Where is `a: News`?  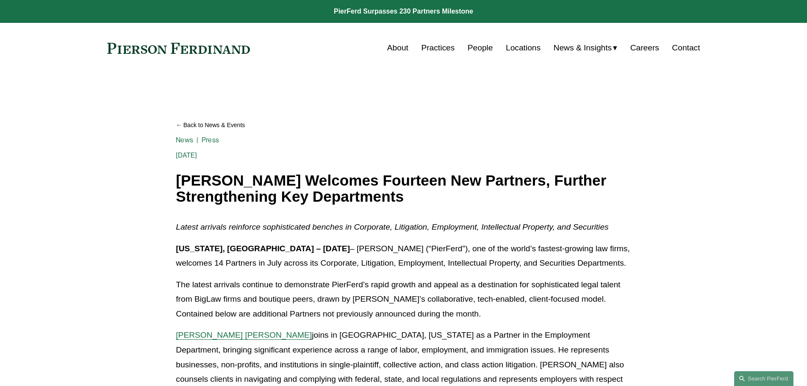
a: News is located at coordinates (184, 140).